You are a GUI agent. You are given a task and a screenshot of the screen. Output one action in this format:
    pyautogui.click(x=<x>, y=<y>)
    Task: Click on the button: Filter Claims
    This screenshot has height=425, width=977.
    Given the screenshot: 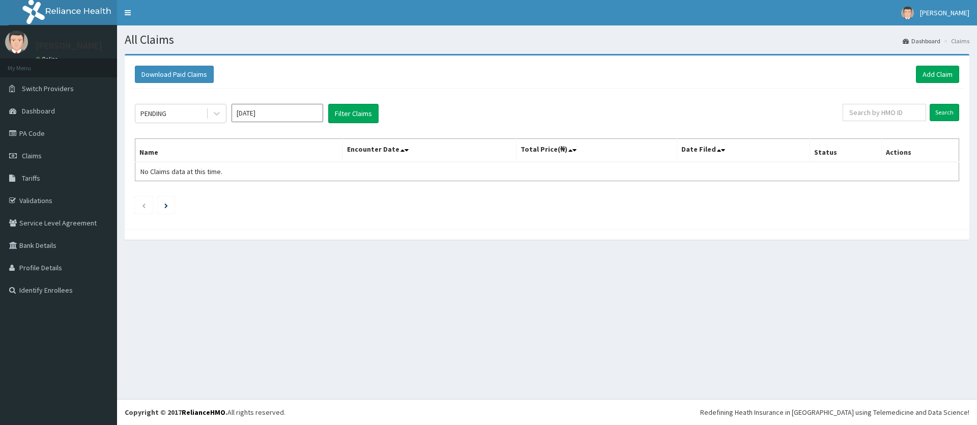 What is the action you would take?
    pyautogui.click(x=353, y=114)
    